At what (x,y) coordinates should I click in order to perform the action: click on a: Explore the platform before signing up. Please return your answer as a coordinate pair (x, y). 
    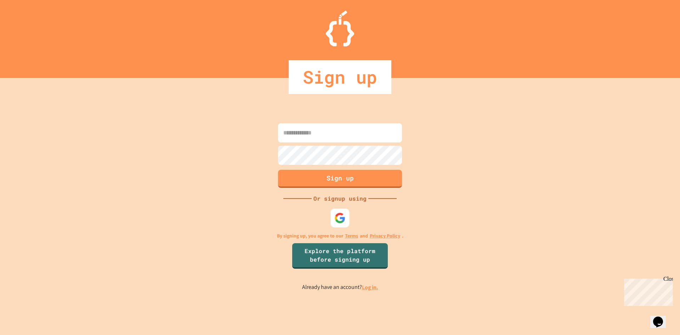
    Looking at the image, I should click on (340, 256).